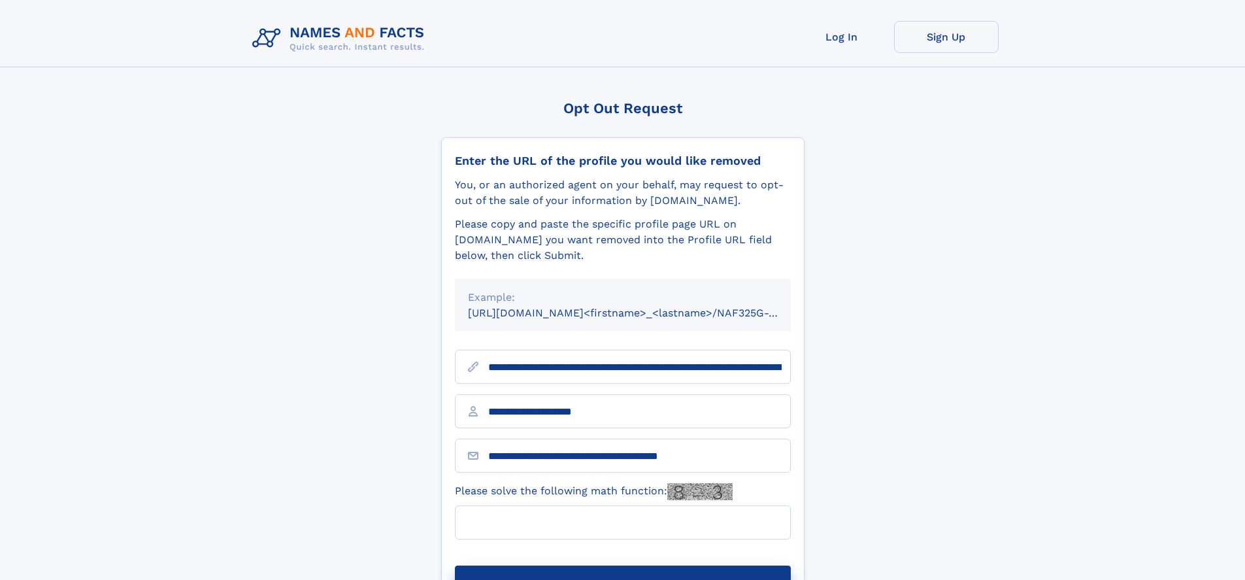 Image resolution: width=1245 pixels, height=580 pixels. Describe the element at coordinates (842, 37) in the screenshot. I see `a: Log In` at that location.